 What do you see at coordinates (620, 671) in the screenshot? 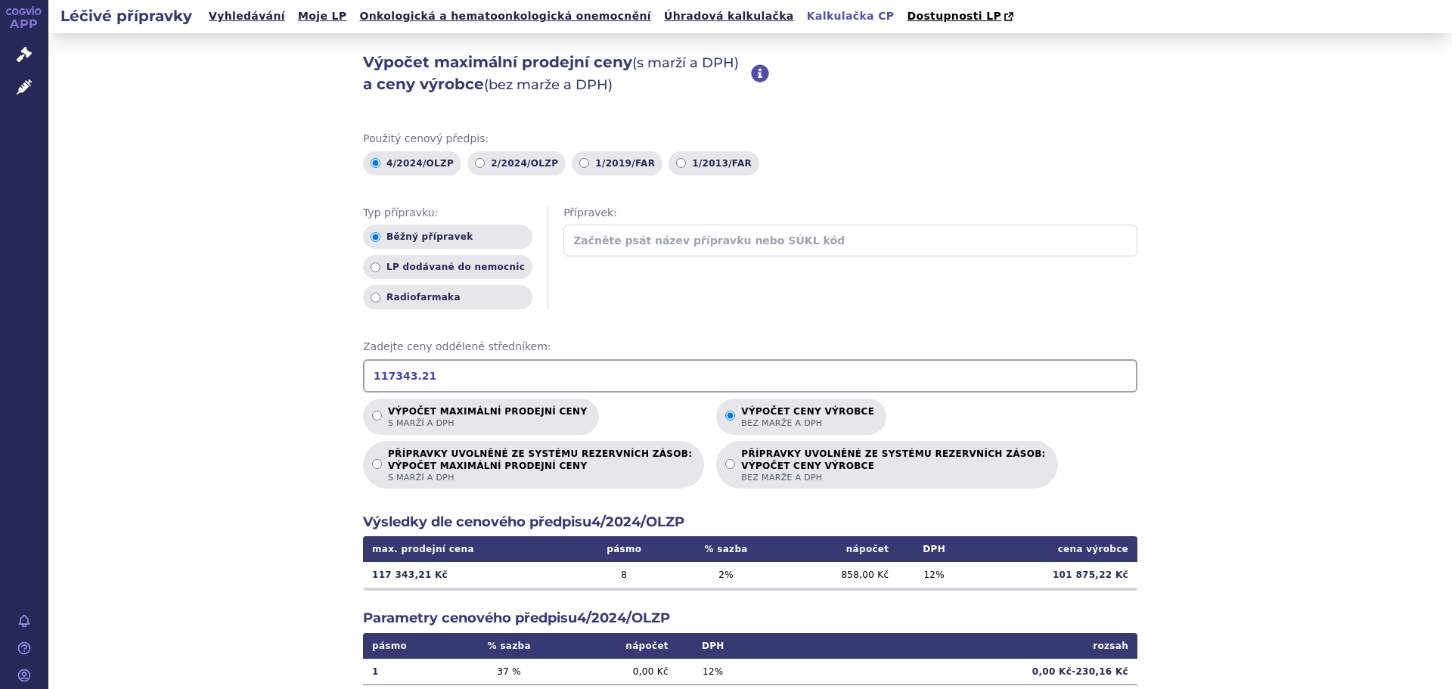
I see `td: 0,00 Kč` at bounding box center [620, 671].